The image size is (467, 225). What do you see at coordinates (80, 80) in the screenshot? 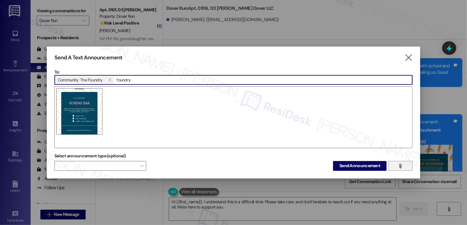
I see `span: Community: The Foundry` at bounding box center [80, 80].